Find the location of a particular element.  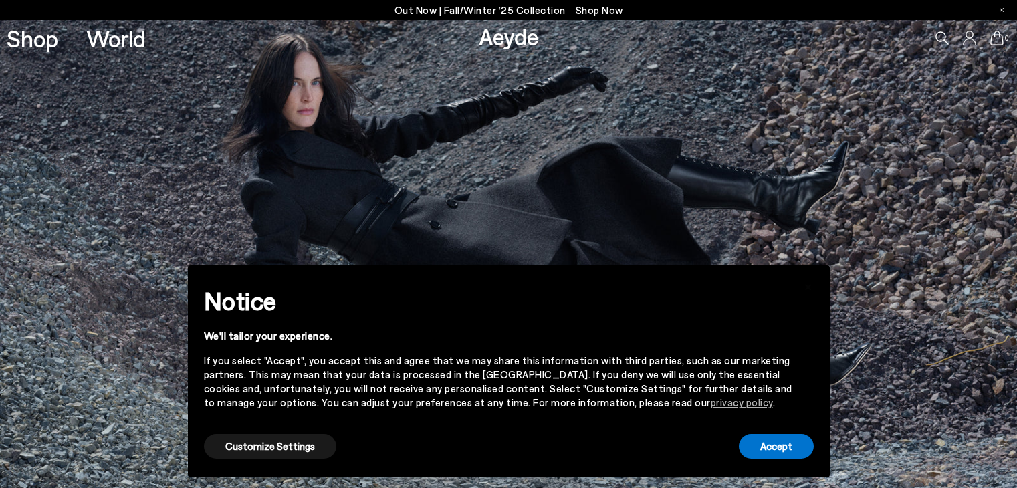

span: Navigate to /collections/new-in is located at coordinates (599, 10).